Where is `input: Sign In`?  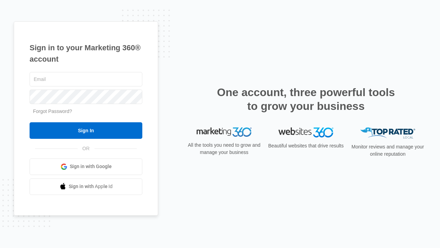
input: Sign In is located at coordinates (86, 130).